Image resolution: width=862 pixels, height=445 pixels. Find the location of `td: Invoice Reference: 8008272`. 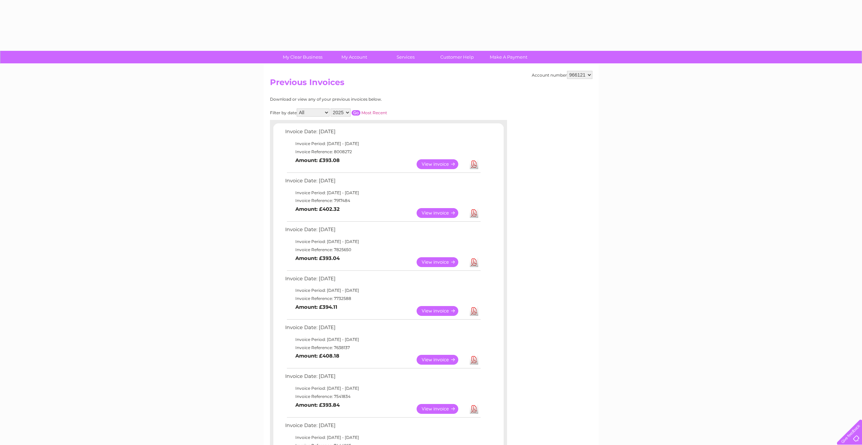

td: Invoice Reference: 8008272 is located at coordinates (383, 152).